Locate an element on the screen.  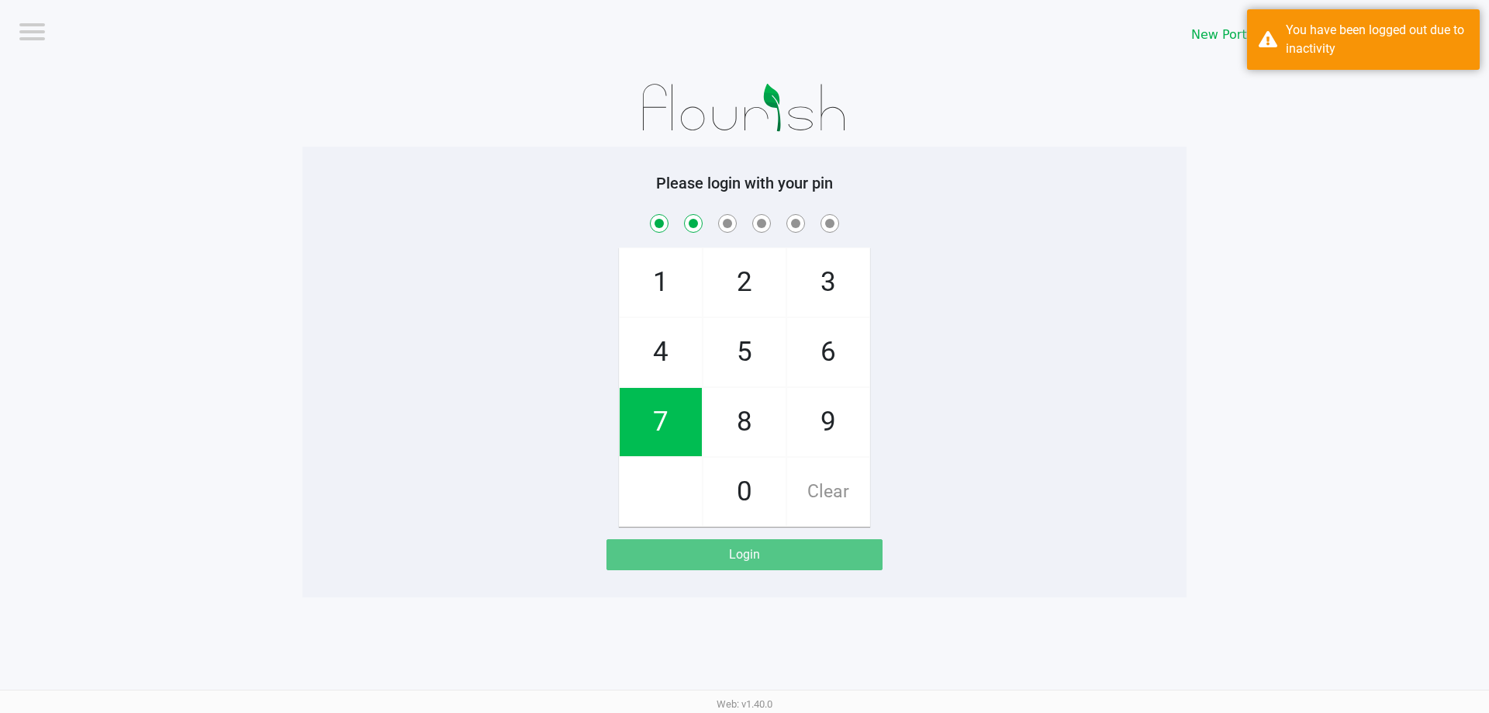
span: 7 is located at coordinates (661, 422).